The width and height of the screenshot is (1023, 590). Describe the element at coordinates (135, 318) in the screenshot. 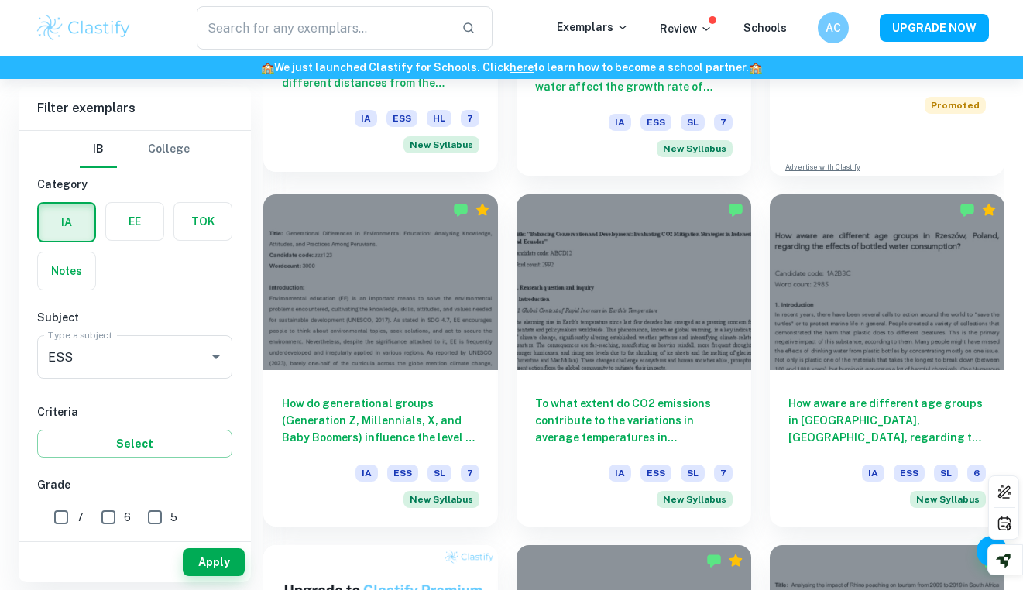

I see `h6: Subject` at that location.